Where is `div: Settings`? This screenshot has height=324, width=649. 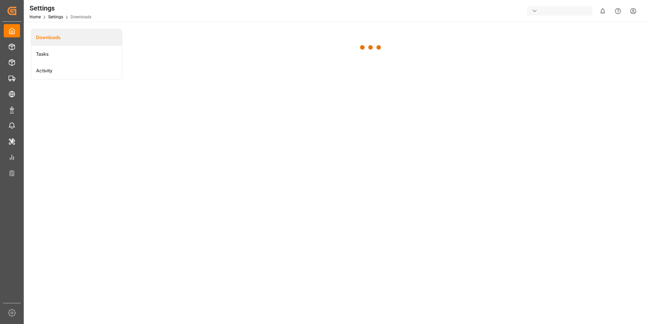
div: Settings is located at coordinates (60, 8).